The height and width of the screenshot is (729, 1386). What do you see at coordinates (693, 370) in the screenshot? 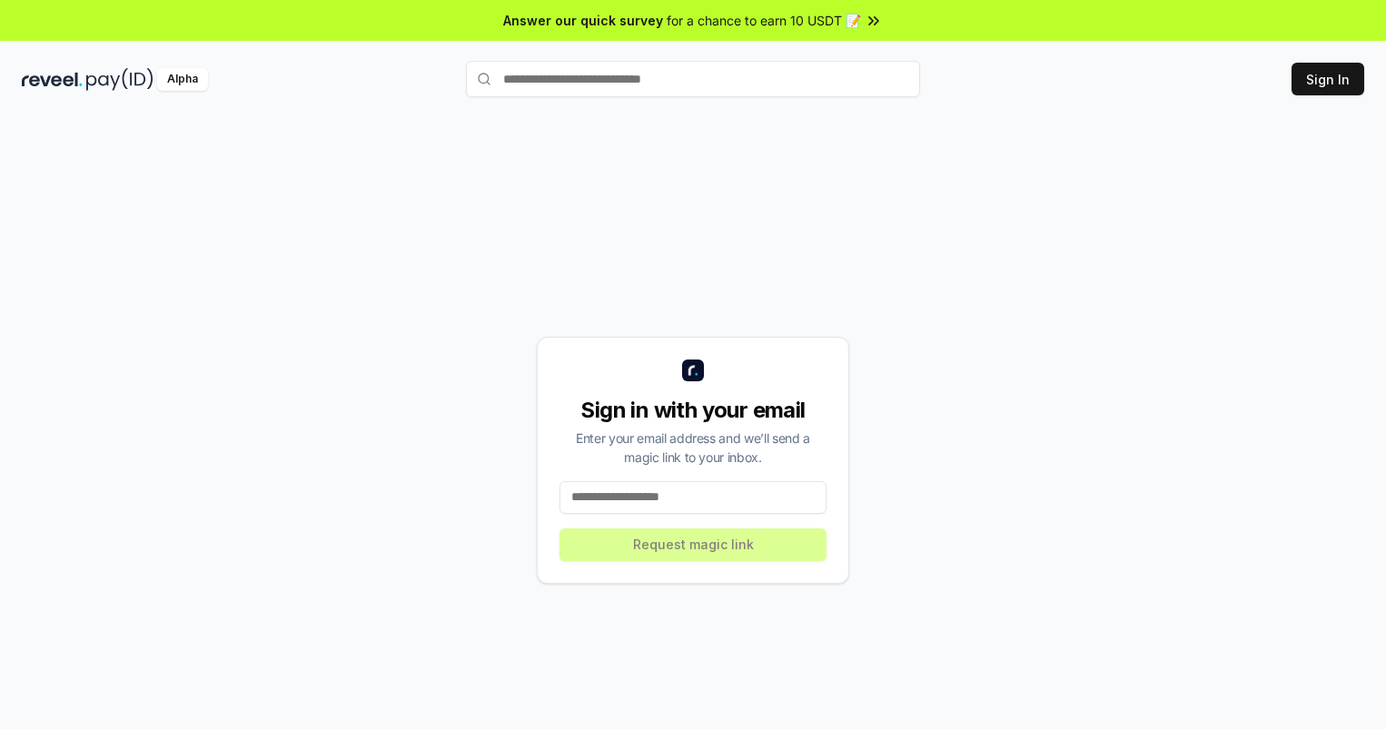
I see `img: logo_small` at bounding box center [693, 370].